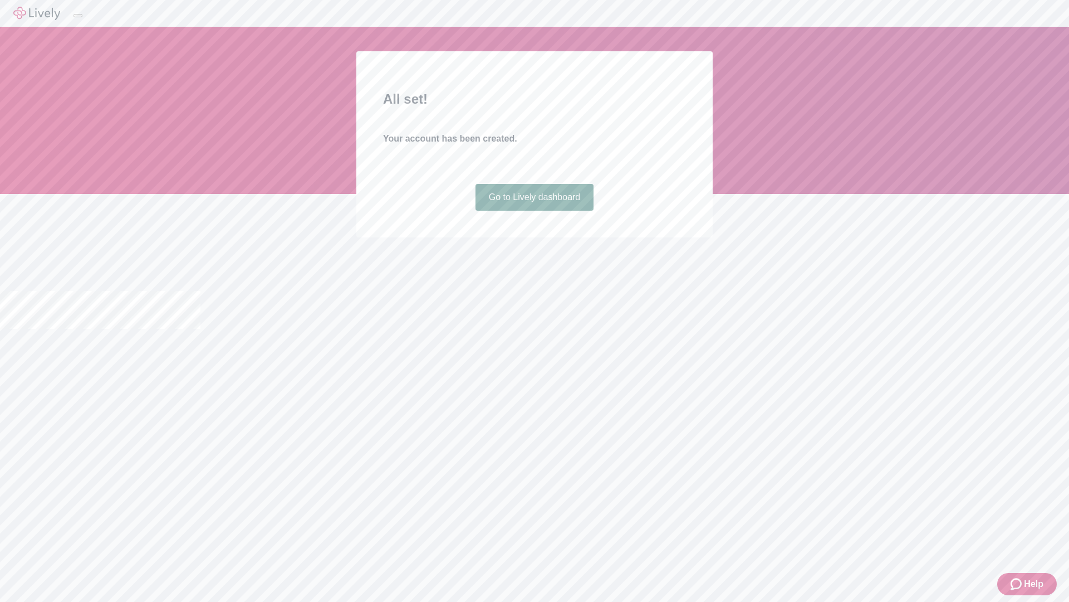  Describe the element at coordinates (535, 139) in the screenshot. I see `h4: Your account has been created.` at that location.